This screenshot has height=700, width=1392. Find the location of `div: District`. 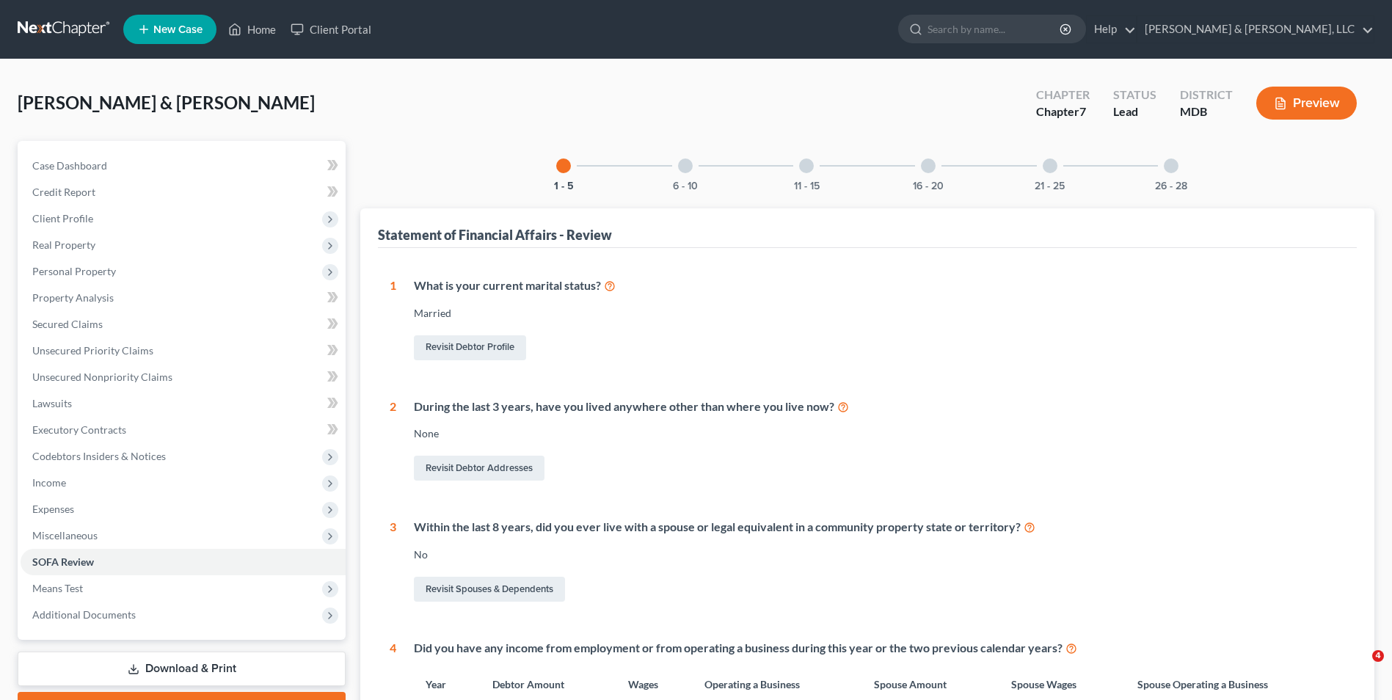

div: District is located at coordinates (1207, 95).